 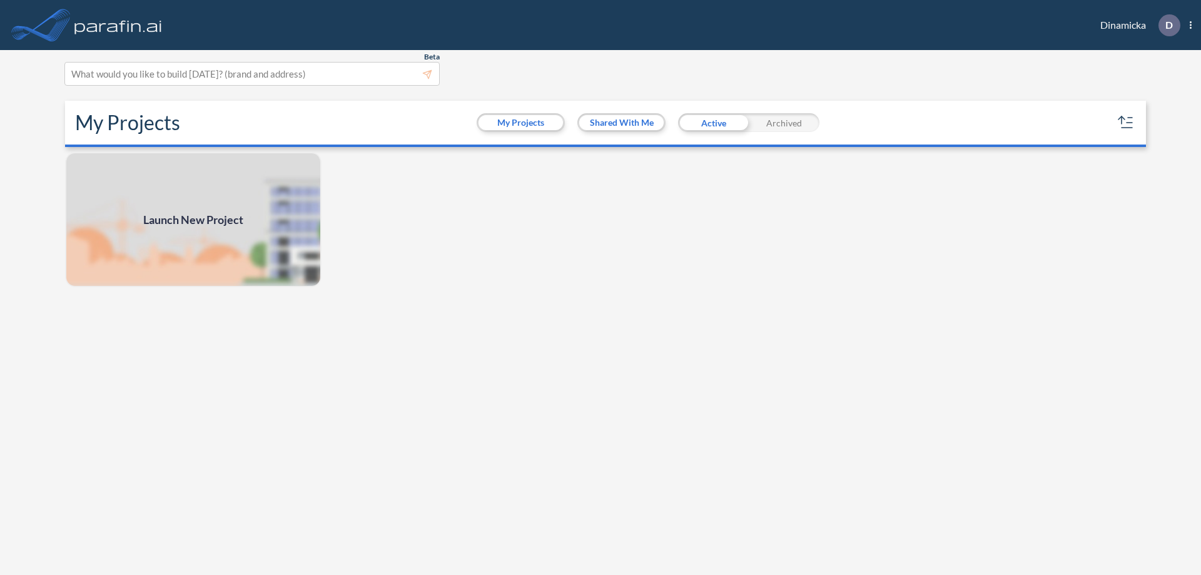 What do you see at coordinates (1169, 25) in the screenshot?
I see `p: D` at bounding box center [1169, 25].